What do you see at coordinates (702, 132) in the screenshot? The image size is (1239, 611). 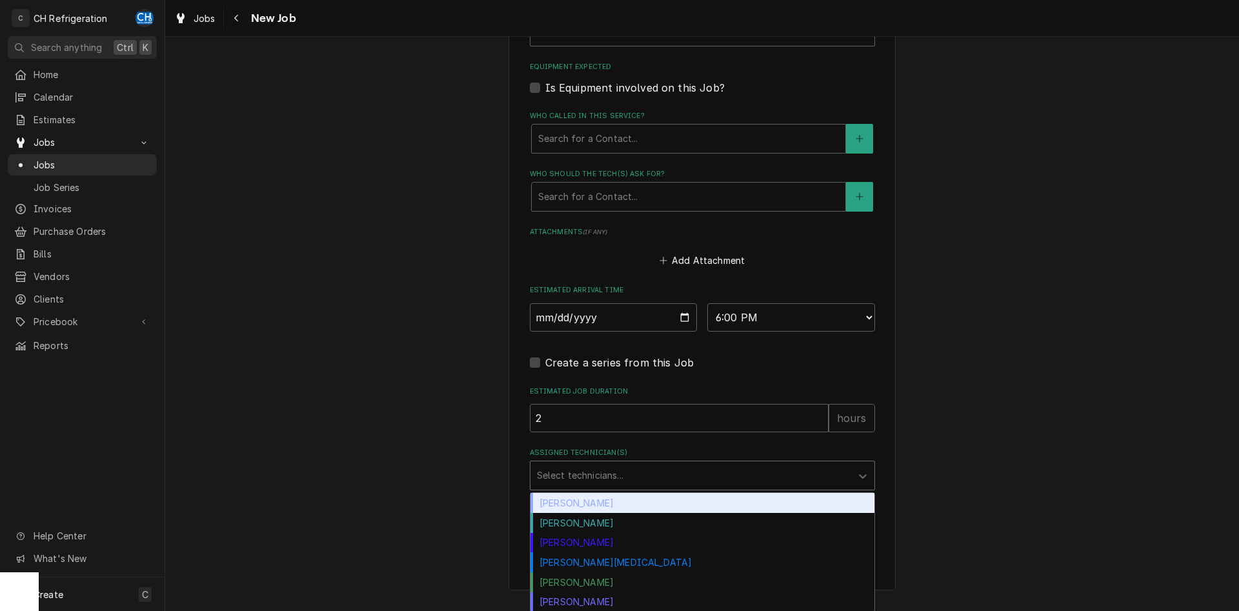 I see `div: Who called in this service?` at bounding box center [702, 132].